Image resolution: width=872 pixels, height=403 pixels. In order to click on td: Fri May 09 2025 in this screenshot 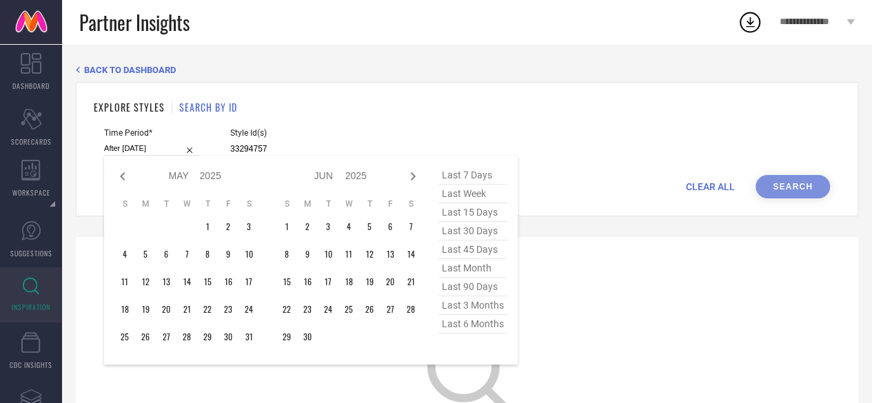, I will do `click(228, 254)`.